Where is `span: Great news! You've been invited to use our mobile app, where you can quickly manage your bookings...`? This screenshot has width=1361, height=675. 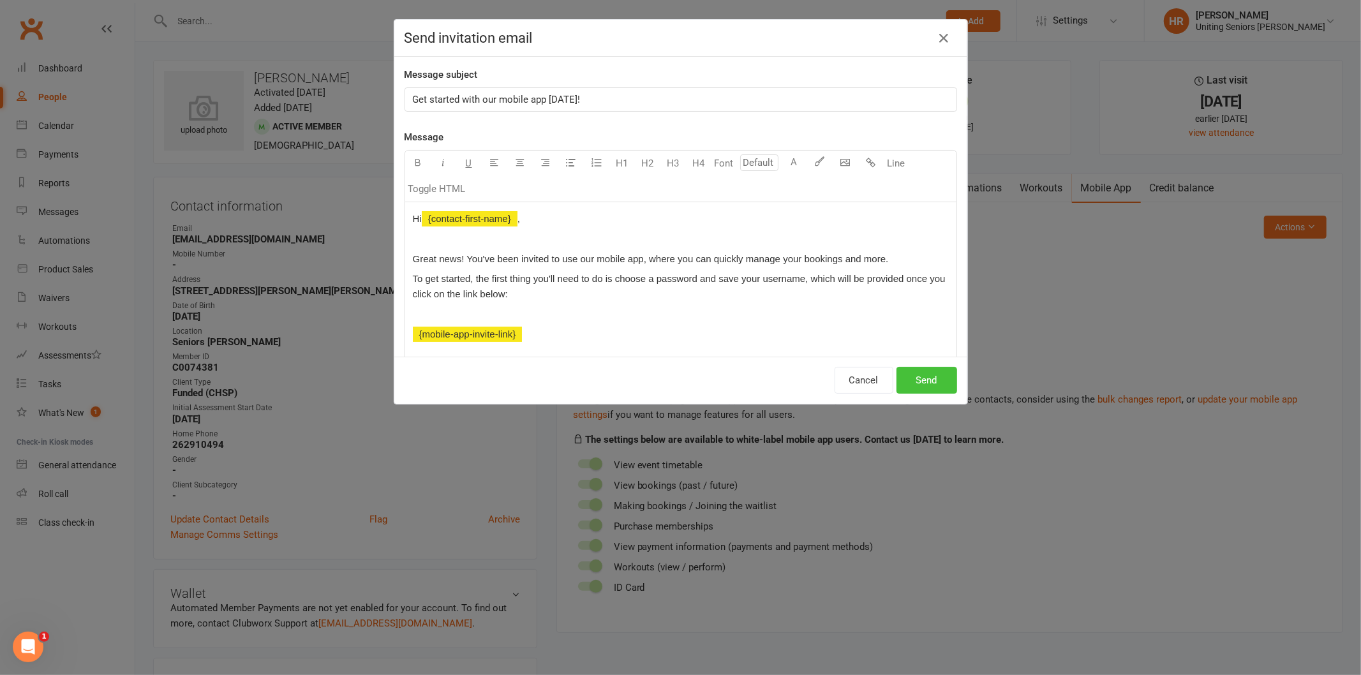
span: Great news! You've been invited to use our mobile app, where you can quickly manage your bookings... is located at coordinates (651, 258).